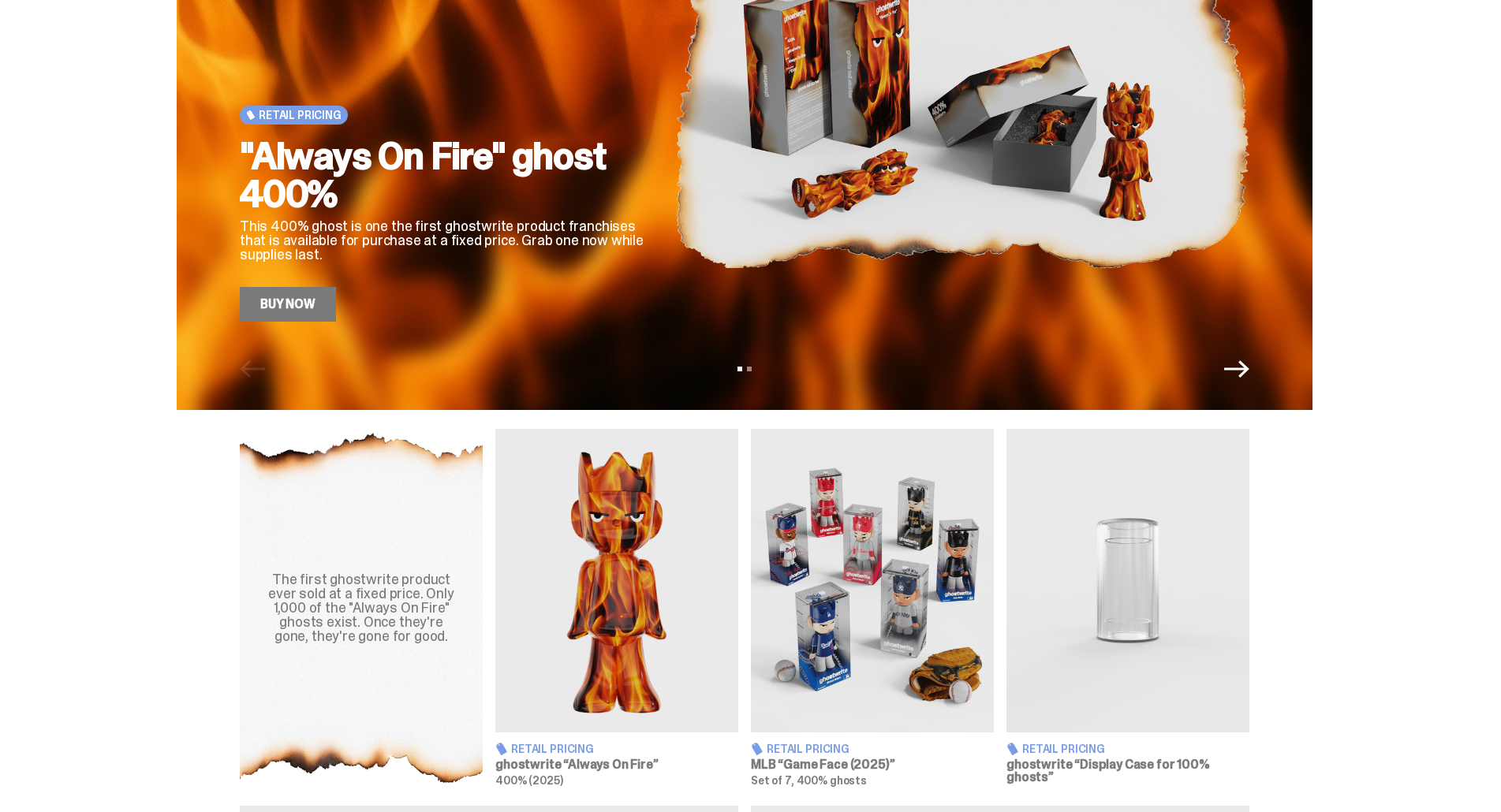 The image size is (1501, 812). I want to click on div: The first ghostwrite product ever sold at a fixed price. Only 1,000 of the "Always On Fire" ghost..., so click(362, 608).